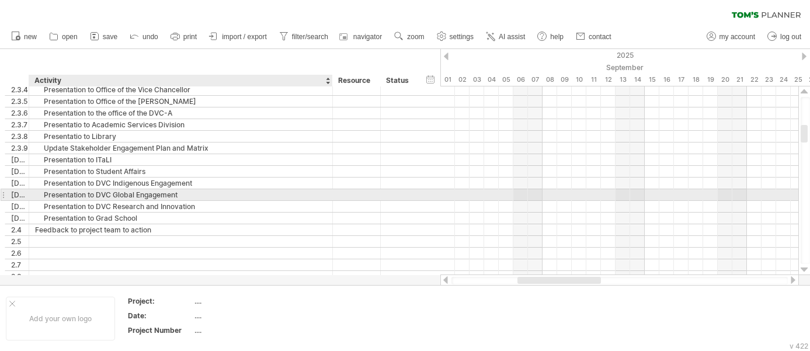  Describe the element at coordinates (455, 37) in the screenshot. I see `a: settings` at that location.